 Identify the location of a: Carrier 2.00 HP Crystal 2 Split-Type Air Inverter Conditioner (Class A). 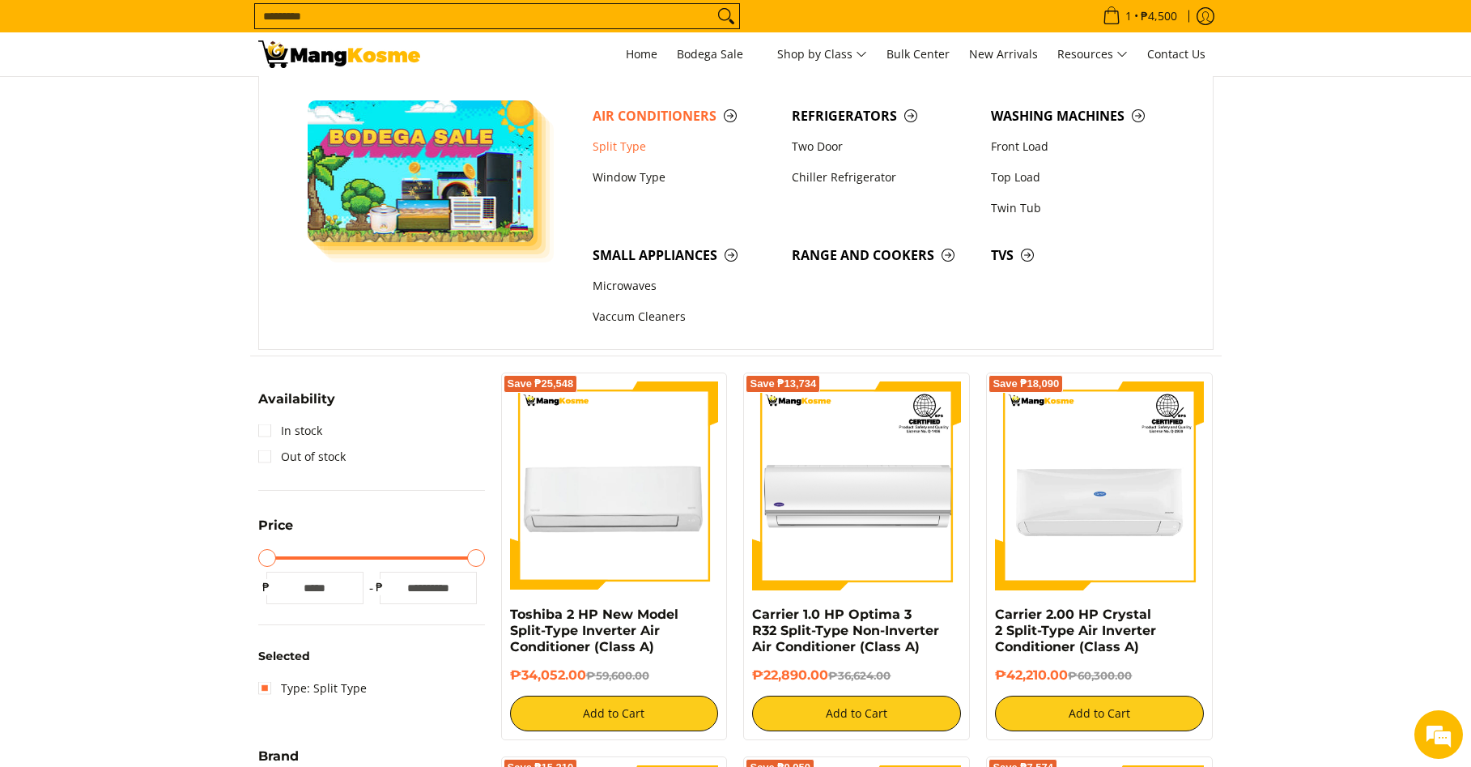
(1075, 630).